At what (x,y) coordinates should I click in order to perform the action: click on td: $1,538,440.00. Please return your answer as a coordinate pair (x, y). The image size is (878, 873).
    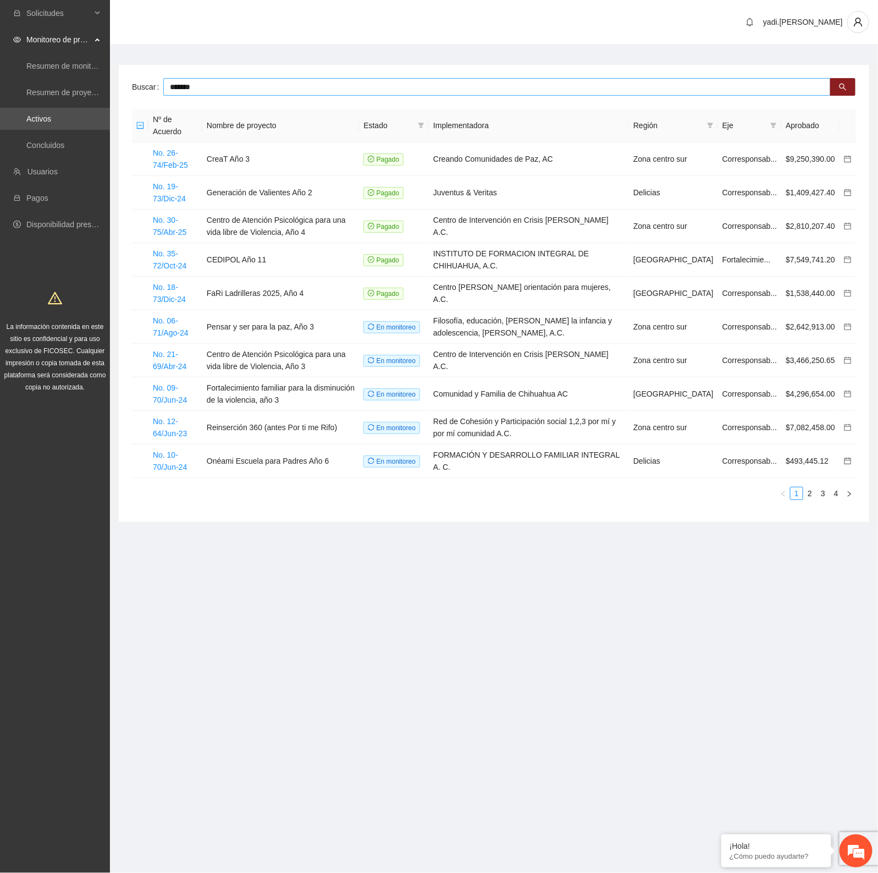
    Looking at the image, I should click on (811, 293).